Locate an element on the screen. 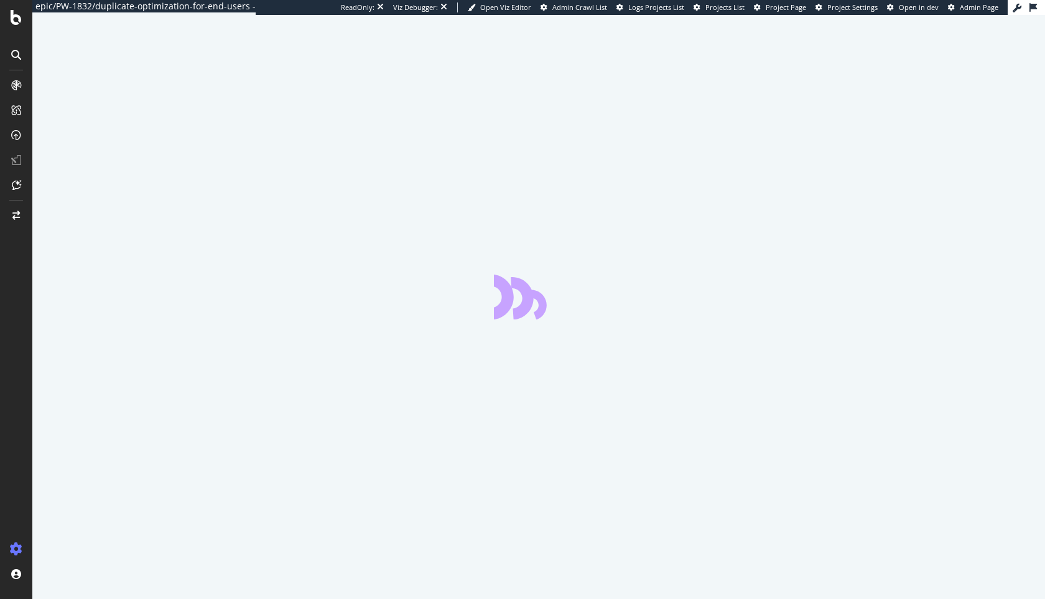  span: Admin Page is located at coordinates (979, 7).